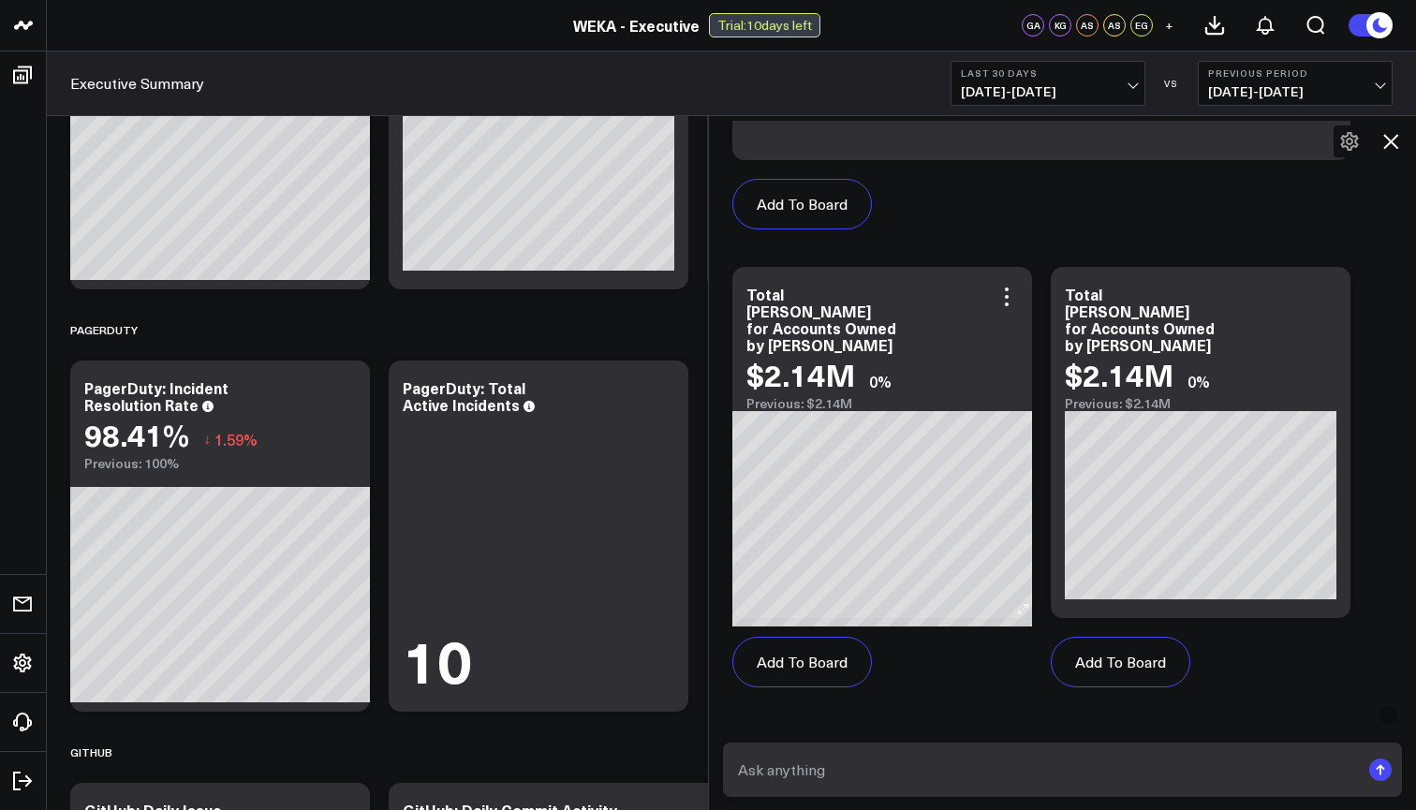 This screenshot has height=810, width=1416. What do you see at coordinates (437, 659) in the screenshot?
I see `div: 10` at bounding box center [437, 659].